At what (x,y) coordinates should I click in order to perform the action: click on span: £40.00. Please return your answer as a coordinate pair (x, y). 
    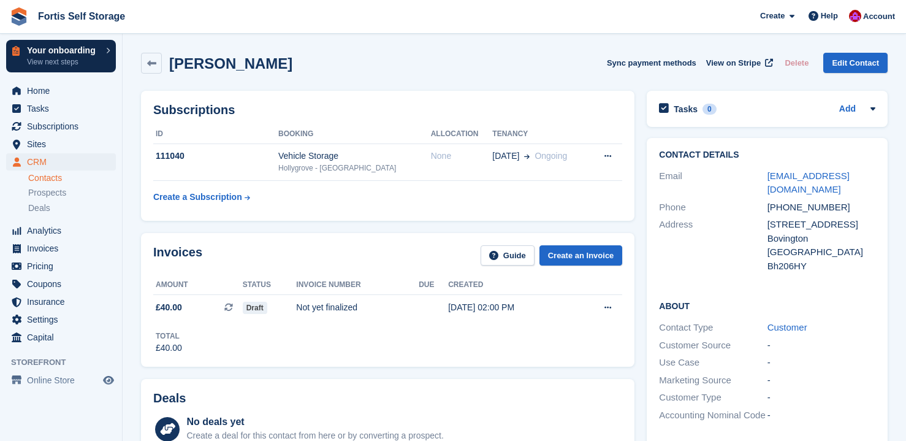
    Looking at the image, I should click on (169, 307).